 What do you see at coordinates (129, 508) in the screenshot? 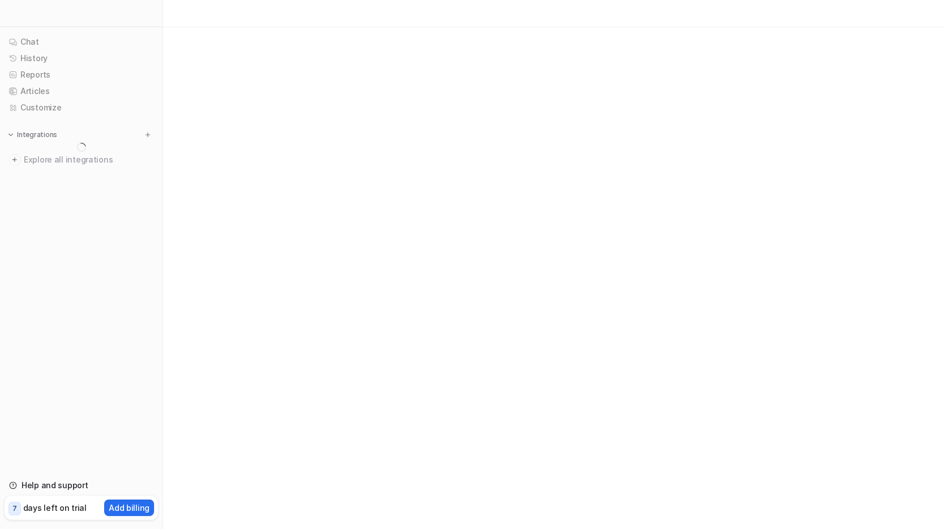
I see `button: Add billing` at bounding box center [129, 508].